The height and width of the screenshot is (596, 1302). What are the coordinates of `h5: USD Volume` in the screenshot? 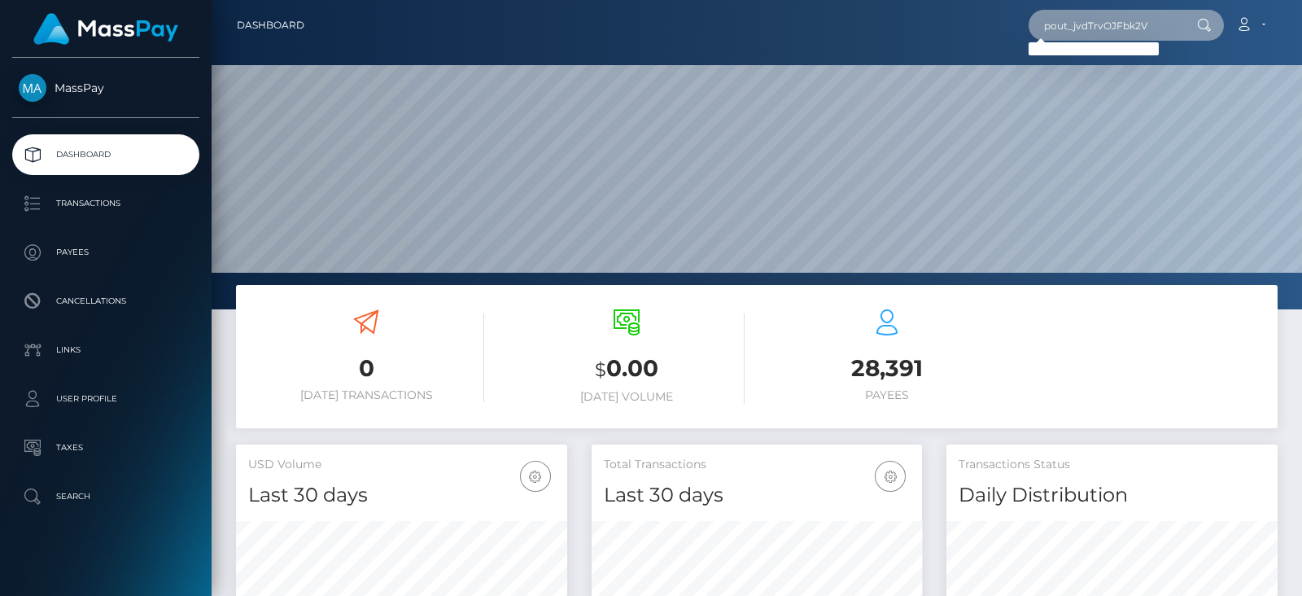 It's located at (401, 465).